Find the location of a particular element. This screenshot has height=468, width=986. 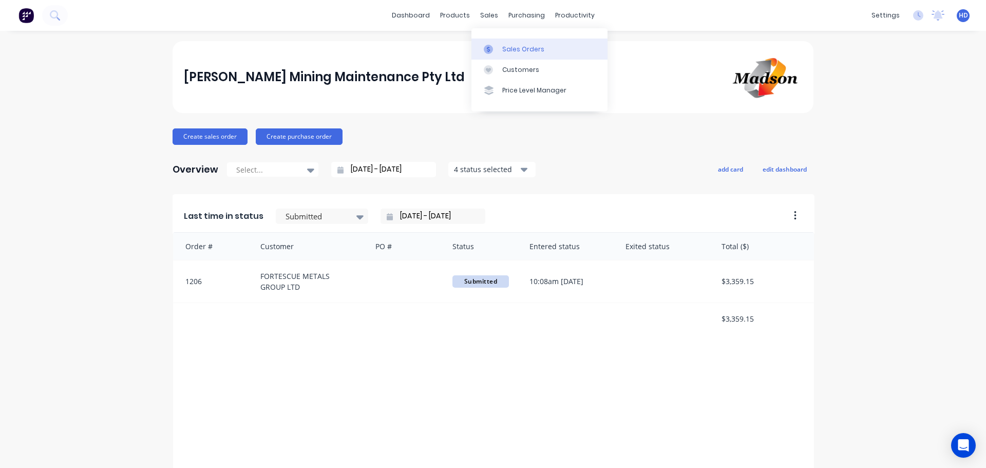

div: products is located at coordinates (455, 15).